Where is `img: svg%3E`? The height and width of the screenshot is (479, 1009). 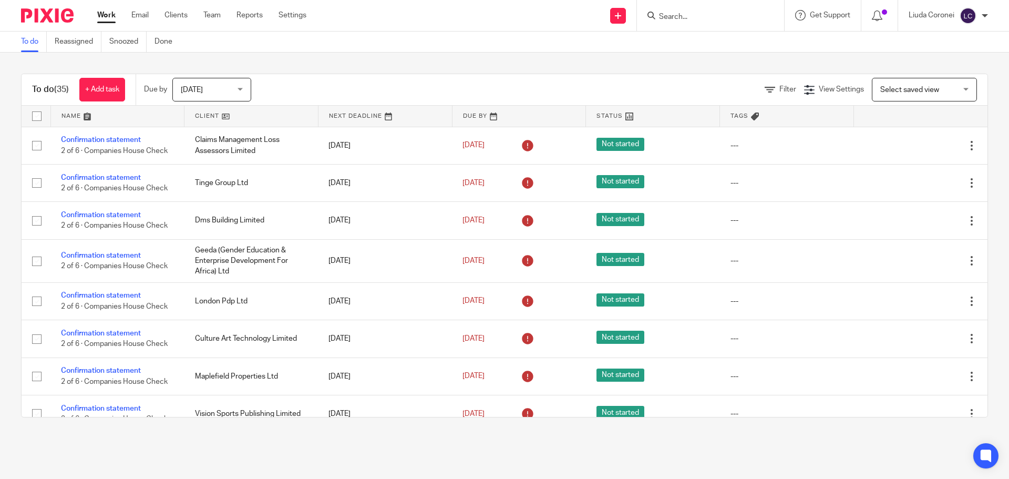
img: svg%3E is located at coordinates (968, 16).